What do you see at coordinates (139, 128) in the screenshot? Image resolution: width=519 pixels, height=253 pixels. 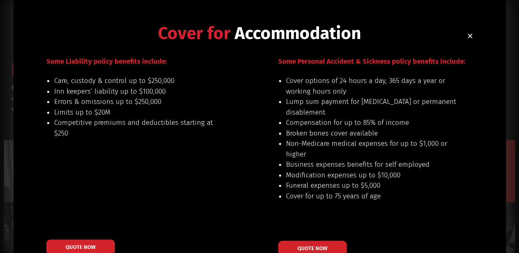 I see `li: Competitive premiums and deductibles starting at $250` at bounding box center [139, 128].